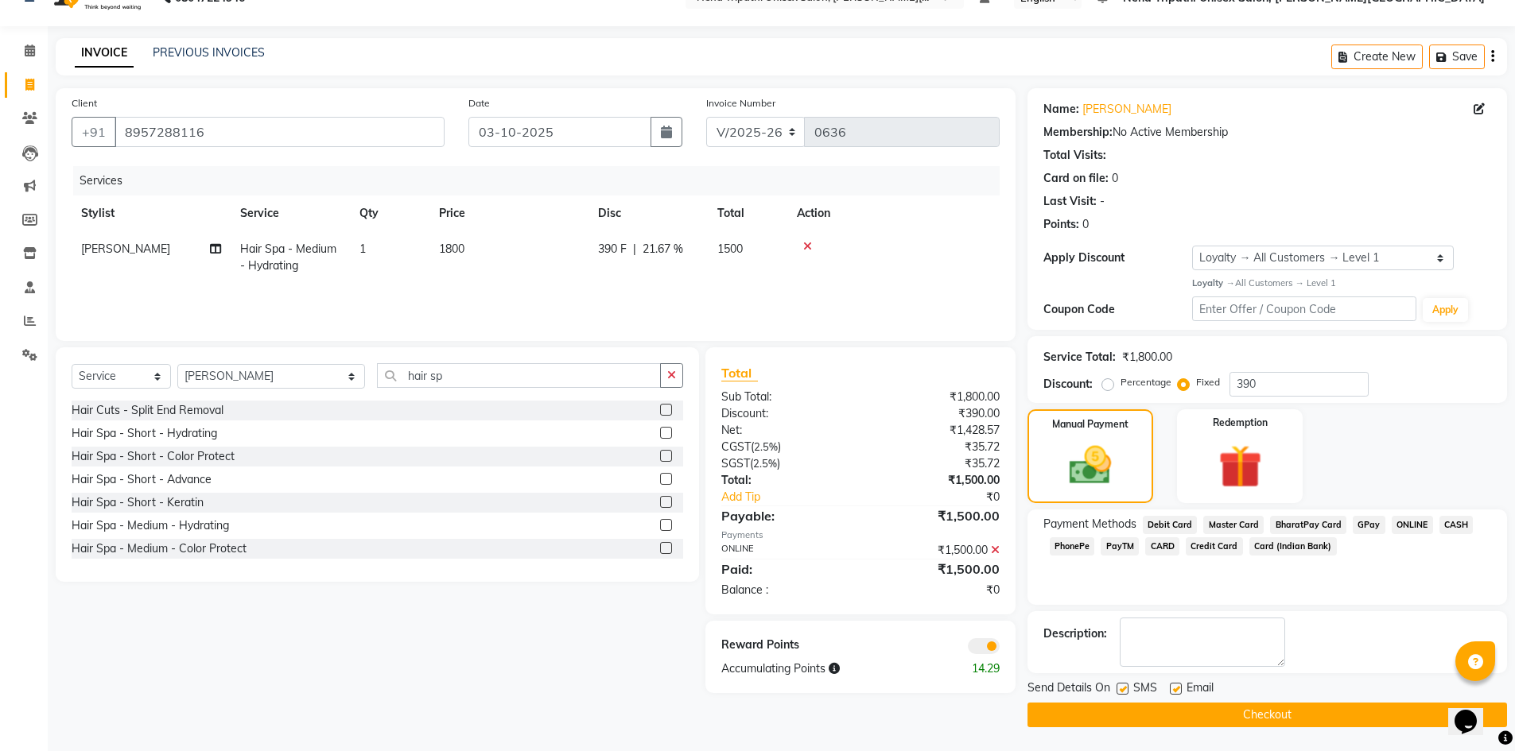  I want to click on span: PhonePe, so click(1072, 546).